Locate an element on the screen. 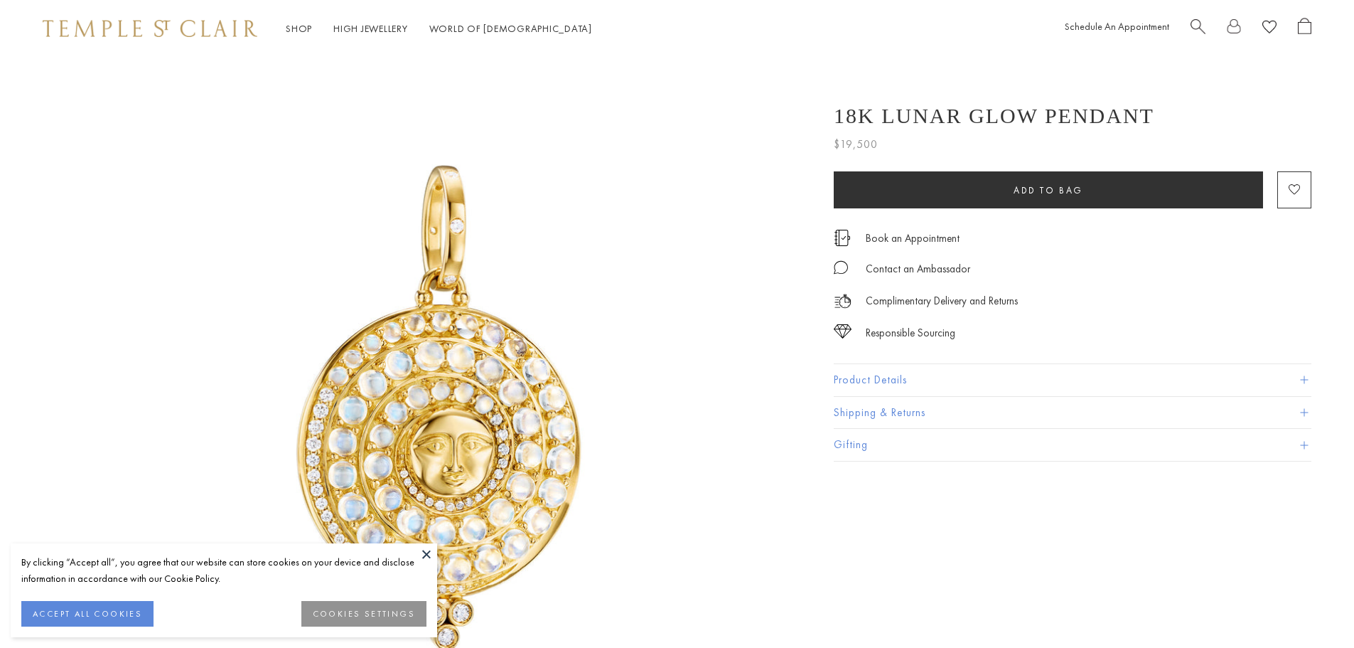  button: Product Details is located at coordinates (1073, 380).